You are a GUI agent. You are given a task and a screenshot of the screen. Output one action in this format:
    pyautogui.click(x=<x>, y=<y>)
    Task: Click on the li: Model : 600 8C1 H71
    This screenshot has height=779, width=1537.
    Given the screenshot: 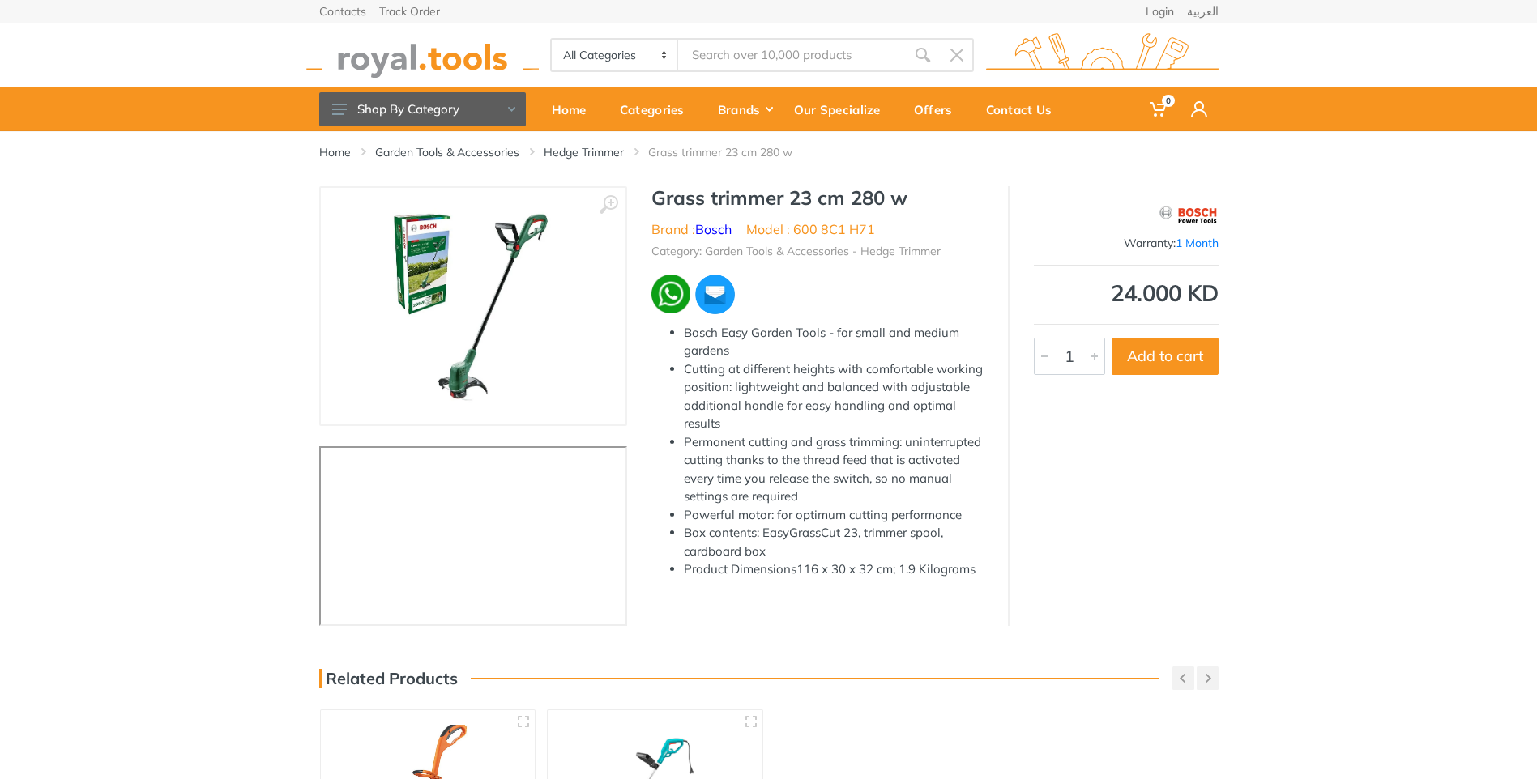 What is the action you would take?
    pyautogui.click(x=810, y=229)
    